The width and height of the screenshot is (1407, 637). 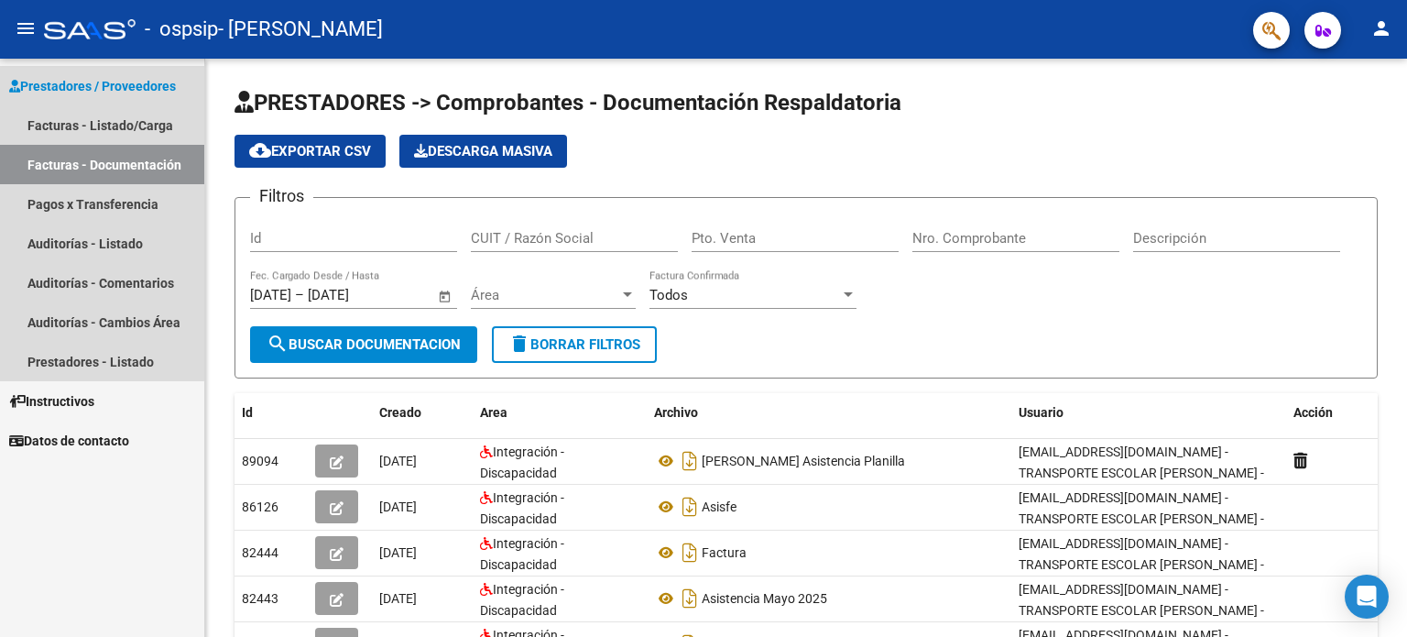 I want to click on div: Open Intercom Messenger, so click(x=1367, y=596).